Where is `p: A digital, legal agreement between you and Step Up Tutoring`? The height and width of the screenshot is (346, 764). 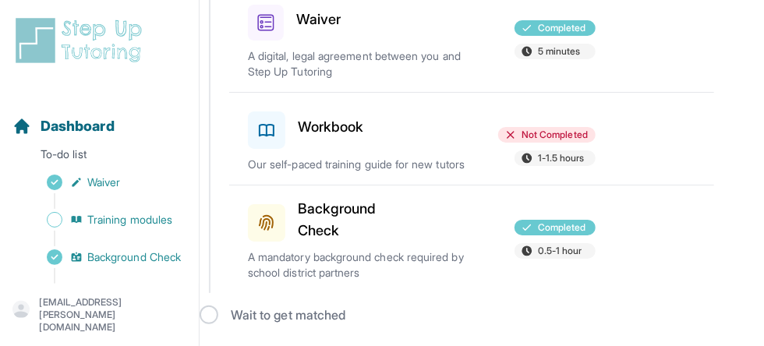 p: A digital, legal agreement between you and Step Up Tutoring is located at coordinates (360, 64).